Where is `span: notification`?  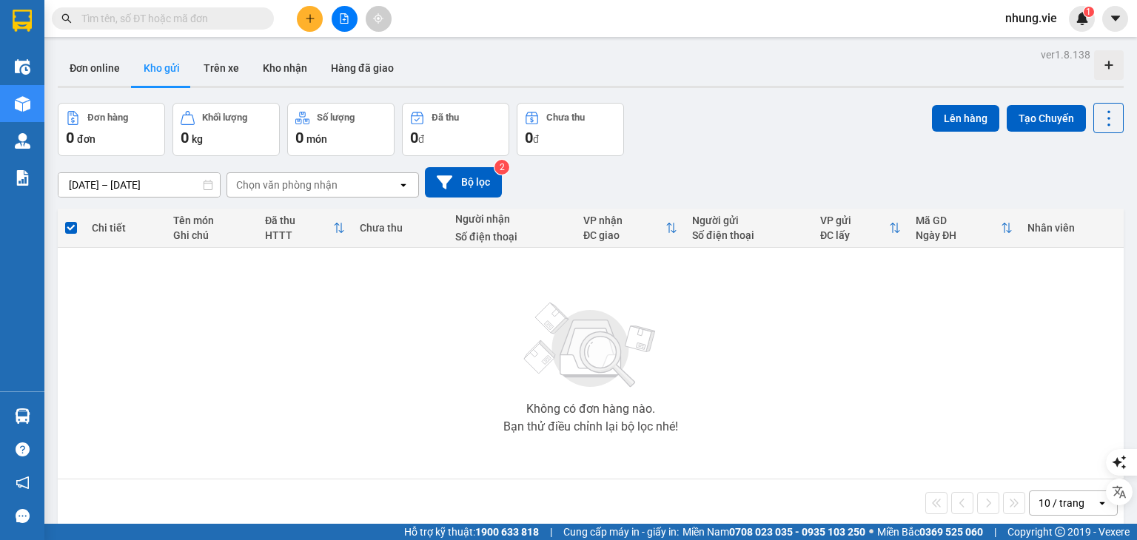 span: notification is located at coordinates (22, 483).